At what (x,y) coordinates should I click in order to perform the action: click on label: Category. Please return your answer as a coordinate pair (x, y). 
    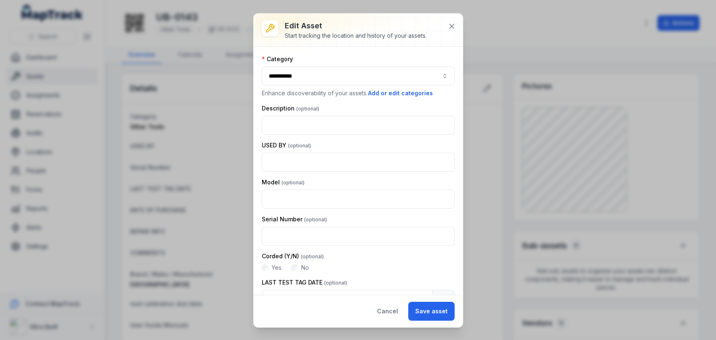
    Looking at the image, I should click on (277, 59).